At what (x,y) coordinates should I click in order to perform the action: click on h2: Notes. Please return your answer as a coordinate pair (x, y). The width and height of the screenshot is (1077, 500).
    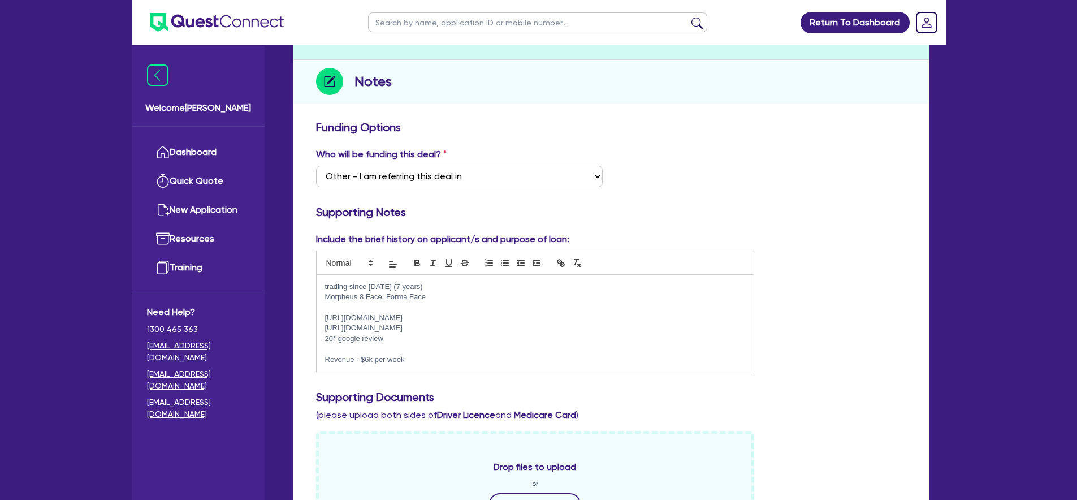
    Looking at the image, I should click on (373, 81).